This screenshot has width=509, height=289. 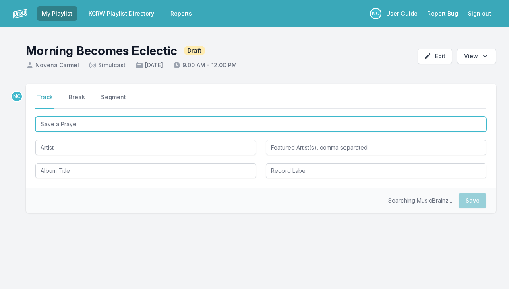 I want to click on a: KCRW Playlist Directory, so click(x=121, y=14).